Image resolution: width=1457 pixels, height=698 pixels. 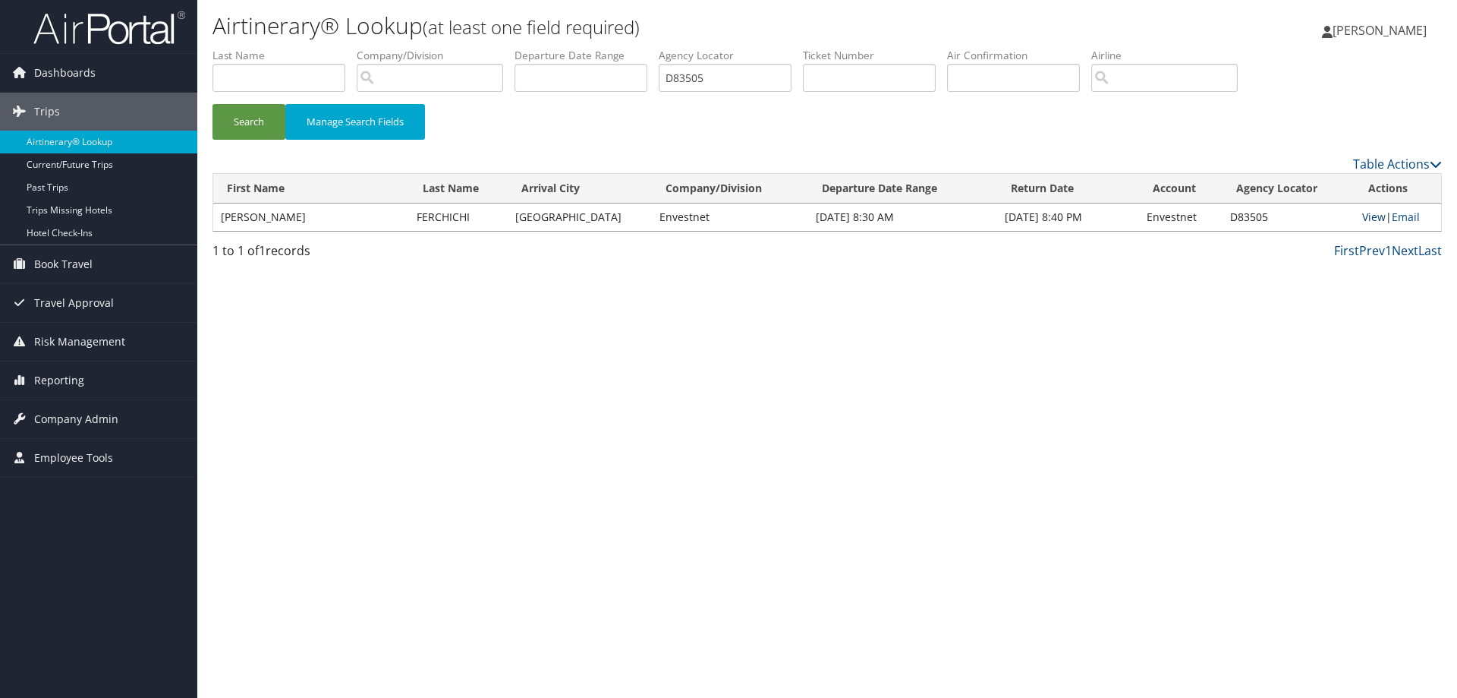 What do you see at coordinates (902, 188) in the screenshot?
I see `th: Departure Date Range: activate to sort column ascending` at bounding box center [902, 188].